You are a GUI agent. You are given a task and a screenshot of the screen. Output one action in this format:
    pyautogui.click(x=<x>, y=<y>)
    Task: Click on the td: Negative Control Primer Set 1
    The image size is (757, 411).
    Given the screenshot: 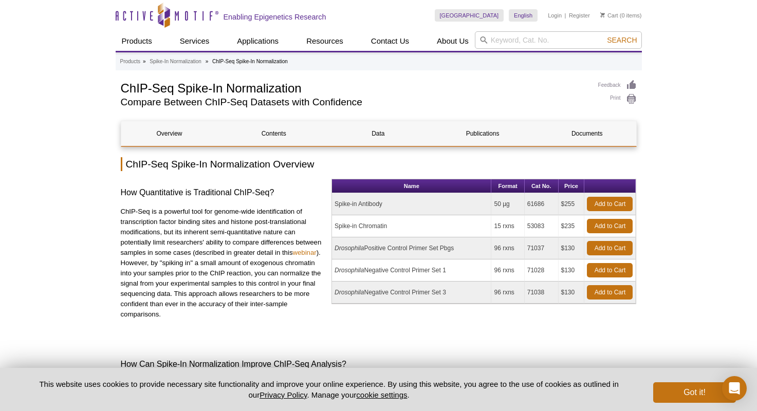 What is the action you would take?
    pyautogui.click(x=412, y=270)
    